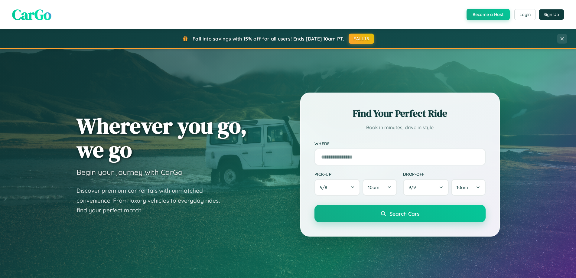 The image size is (576, 278). Describe the element at coordinates (129, 172) in the screenshot. I see `h3: Begin your journey with CarGo` at that location.